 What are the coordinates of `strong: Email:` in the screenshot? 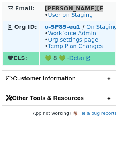 It's located at (25, 8).